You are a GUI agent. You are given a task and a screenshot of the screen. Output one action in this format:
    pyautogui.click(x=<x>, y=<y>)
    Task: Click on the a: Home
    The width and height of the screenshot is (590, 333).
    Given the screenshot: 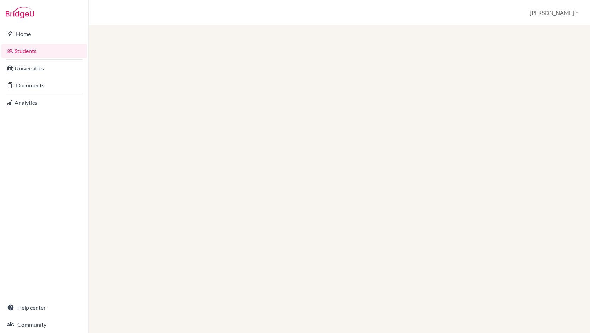 What is the action you would take?
    pyautogui.click(x=44, y=34)
    